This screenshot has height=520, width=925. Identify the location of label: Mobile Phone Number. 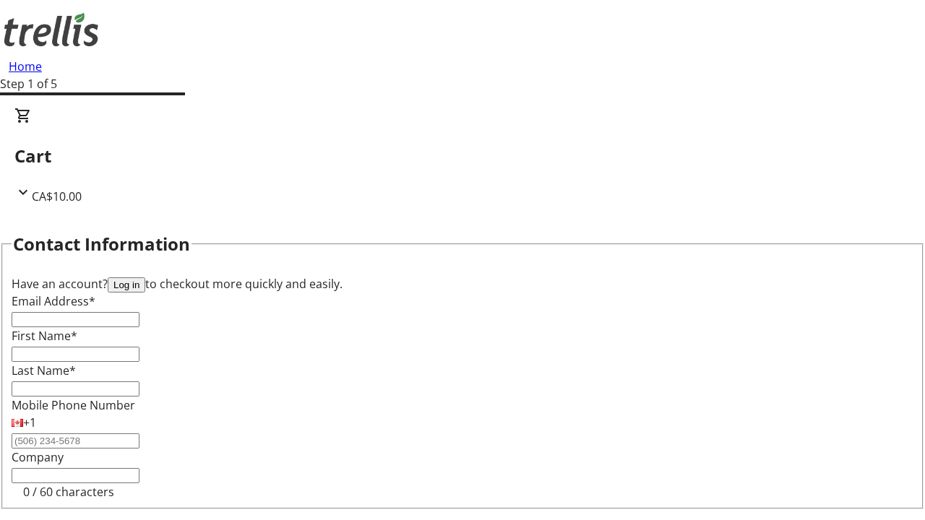
(73, 405).